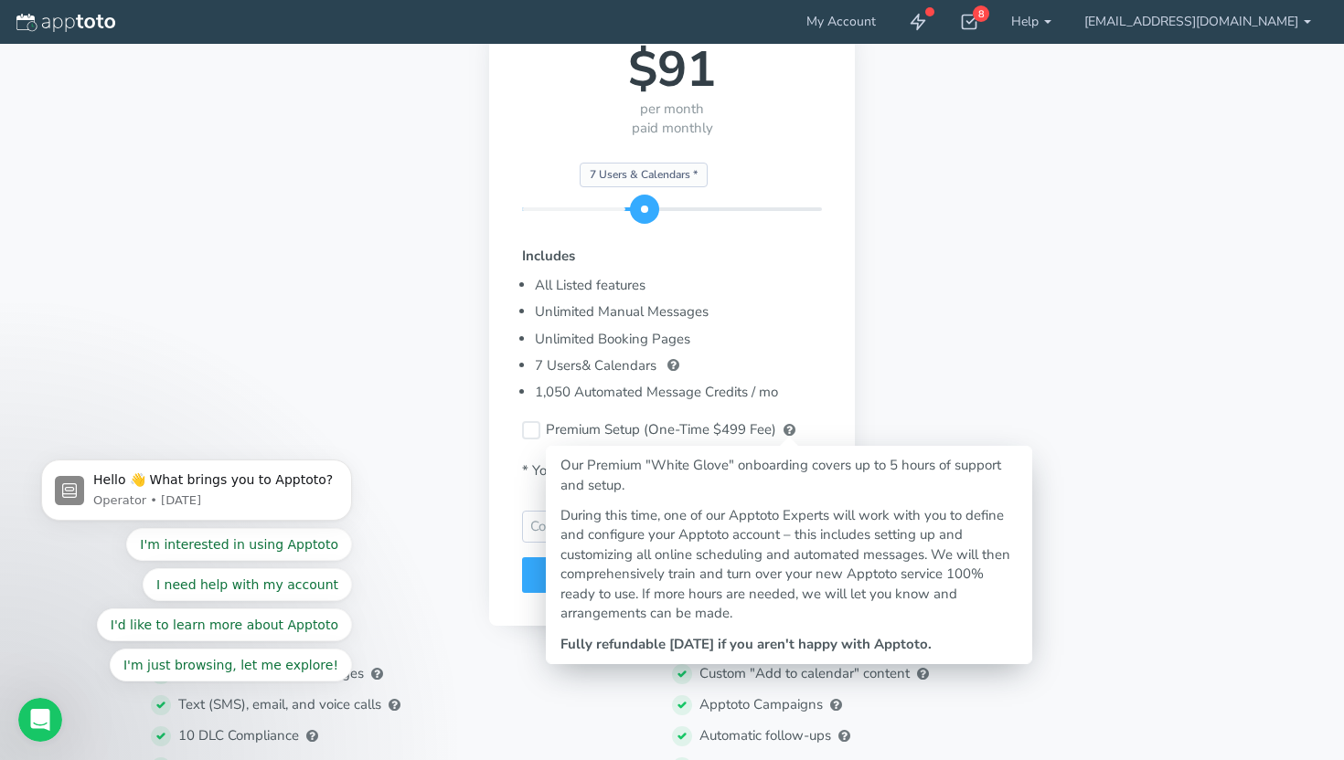  What do you see at coordinates (760, 705) in the screenshot?
I see `span: Apptoto Campaigns` at bounding box center [760, 705].